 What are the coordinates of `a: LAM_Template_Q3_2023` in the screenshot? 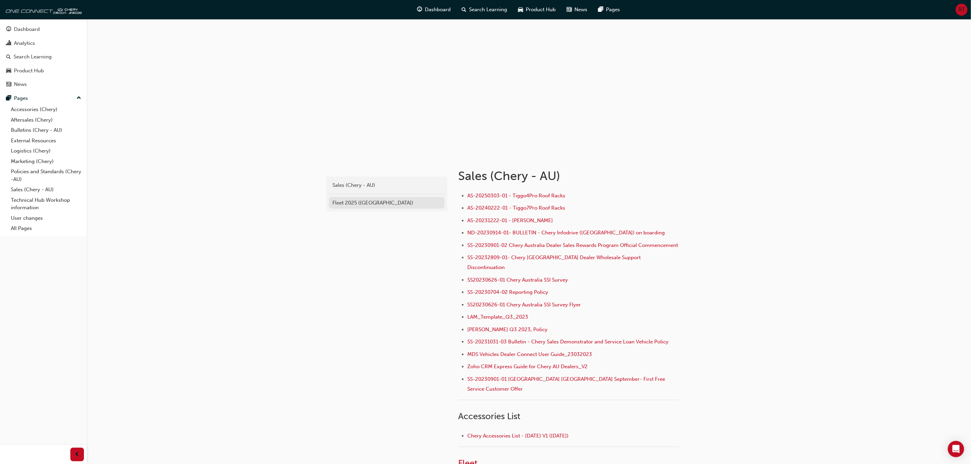 It's located at (497, 317).